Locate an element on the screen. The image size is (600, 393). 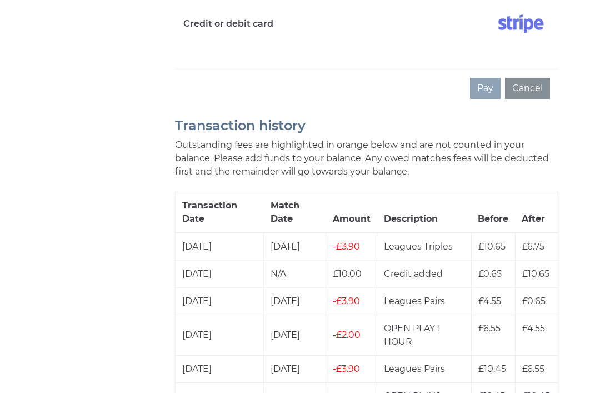
p: Outstanding fees are highlighted in orange below and are not counted in your balance. Please add ... is located at coordinates (366, 158).